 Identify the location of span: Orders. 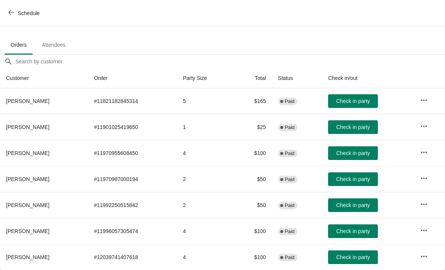
(18, 45).